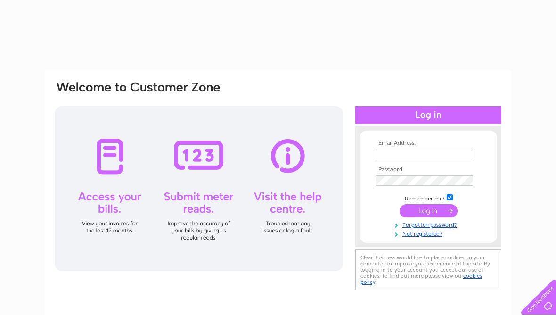 Image resolution: width=556 pixels, height=315 pixels. Describe the element at coordinates (429, 224) in the screenshot. I see `a: Forgotten password?` at that location.